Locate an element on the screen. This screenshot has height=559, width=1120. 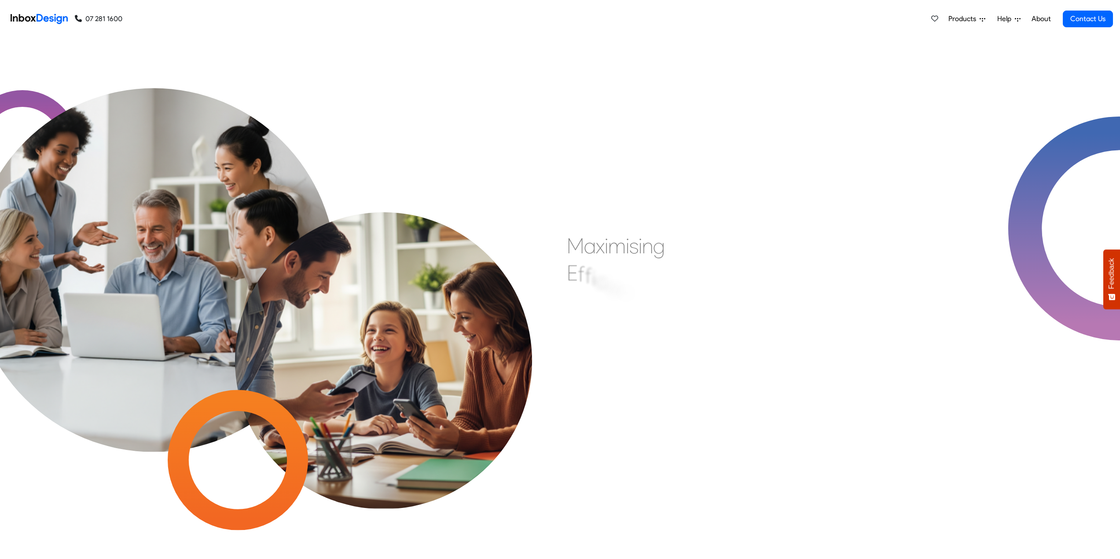
a: About is located at coordinates (1041, 19).